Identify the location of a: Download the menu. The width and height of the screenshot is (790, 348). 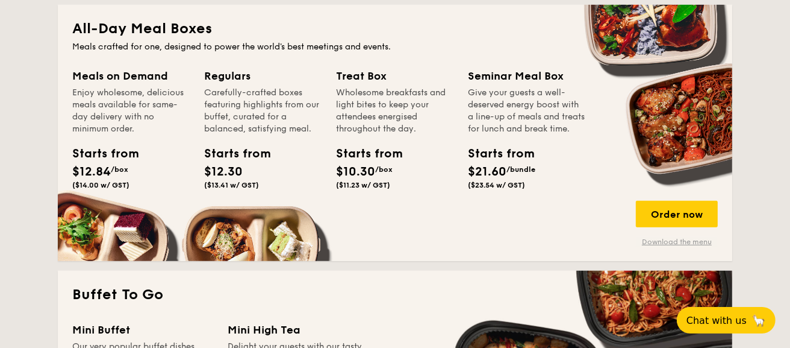
(677, 242).